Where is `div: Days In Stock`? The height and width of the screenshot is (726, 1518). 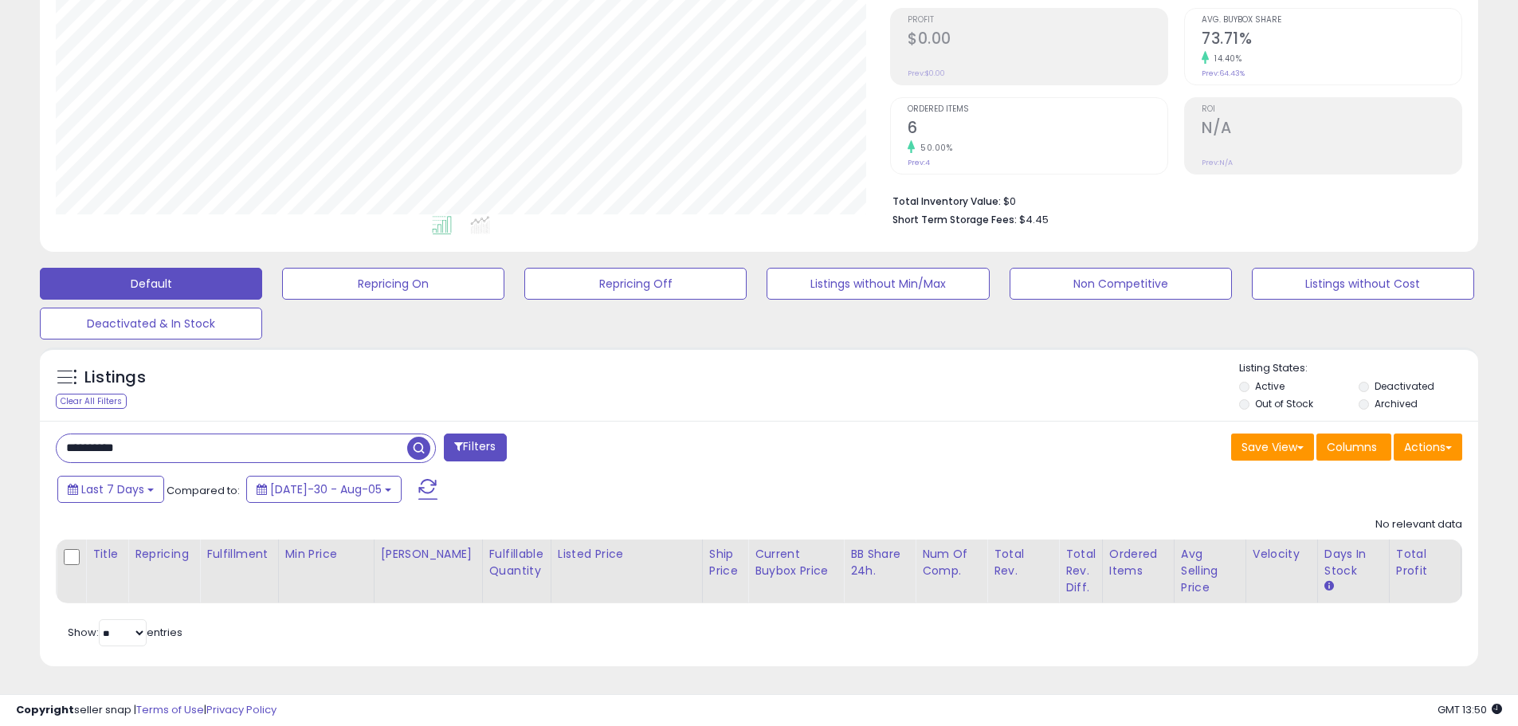 div: Days In Stock is located at coordinates (1353, 563).